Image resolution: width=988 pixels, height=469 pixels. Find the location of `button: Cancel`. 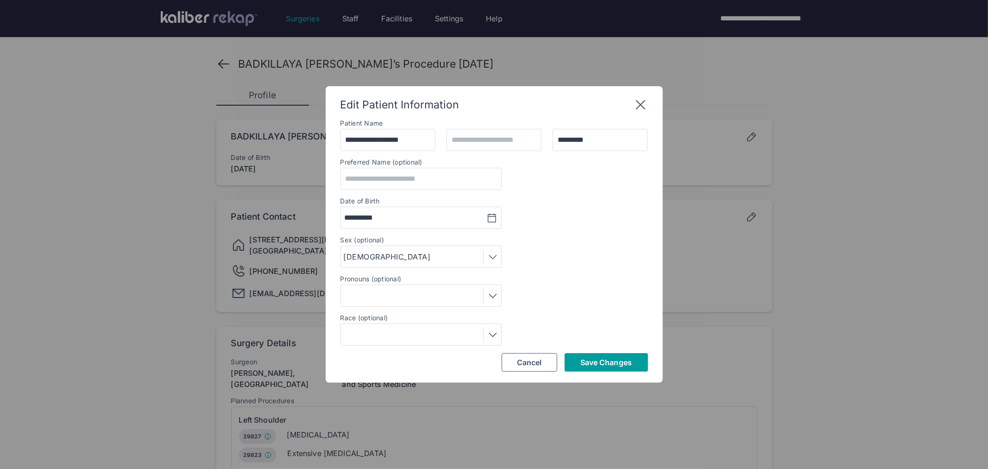

button: Cancel is located at coordinates (529, 362).